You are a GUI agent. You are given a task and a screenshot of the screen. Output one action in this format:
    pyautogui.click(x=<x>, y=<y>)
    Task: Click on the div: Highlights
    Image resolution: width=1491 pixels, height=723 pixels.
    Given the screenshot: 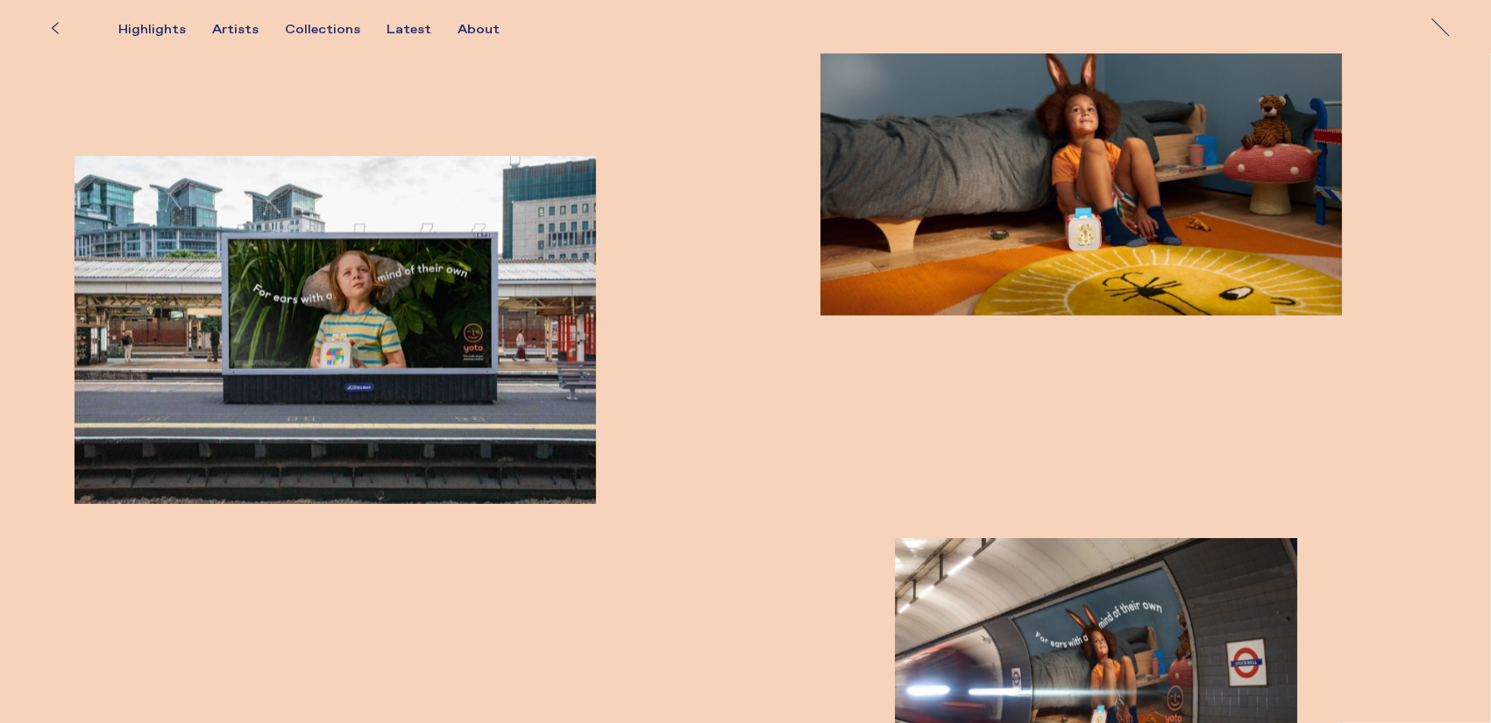 What is the action you would take?
    pyautogui.click(x=152, y=30)
    